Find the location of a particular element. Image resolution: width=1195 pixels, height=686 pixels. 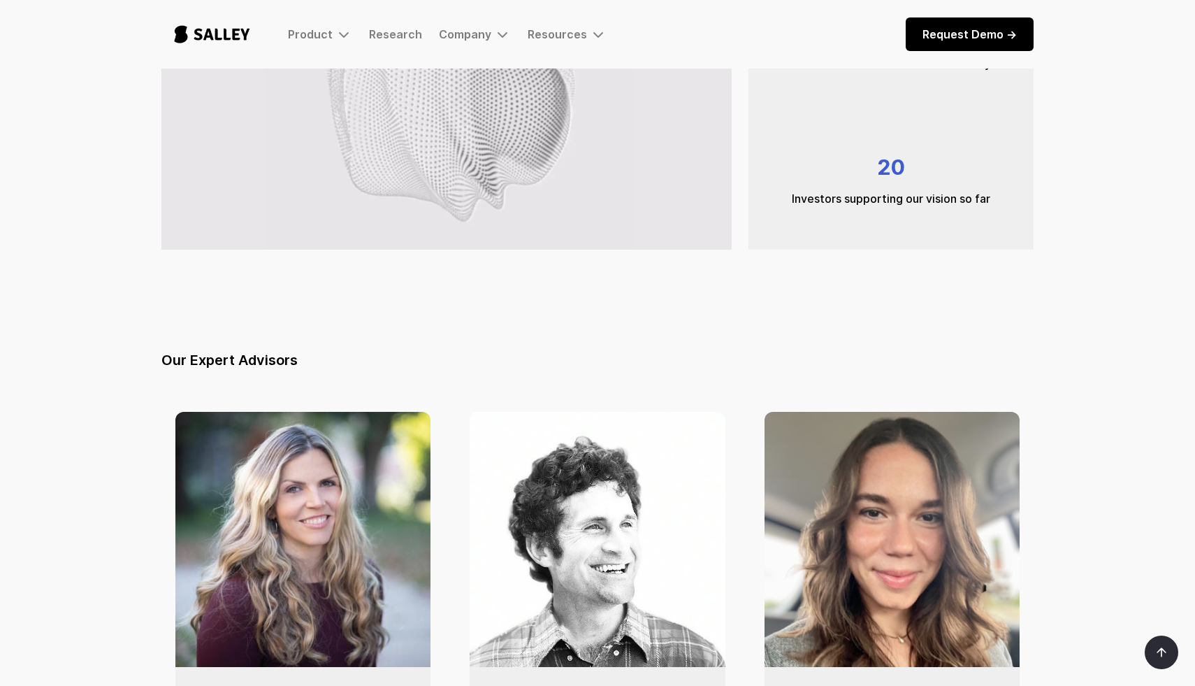

a: Research is located at coordinates (396, 34).